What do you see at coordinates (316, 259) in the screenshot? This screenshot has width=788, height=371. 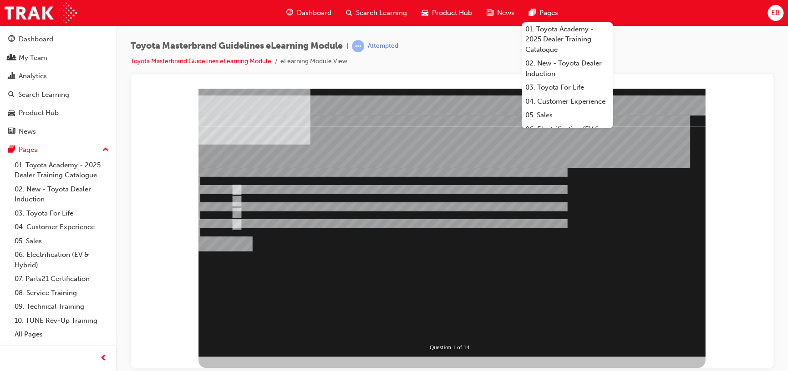 I see `div: Question 1 of 14` at bounding box center [316, 259].